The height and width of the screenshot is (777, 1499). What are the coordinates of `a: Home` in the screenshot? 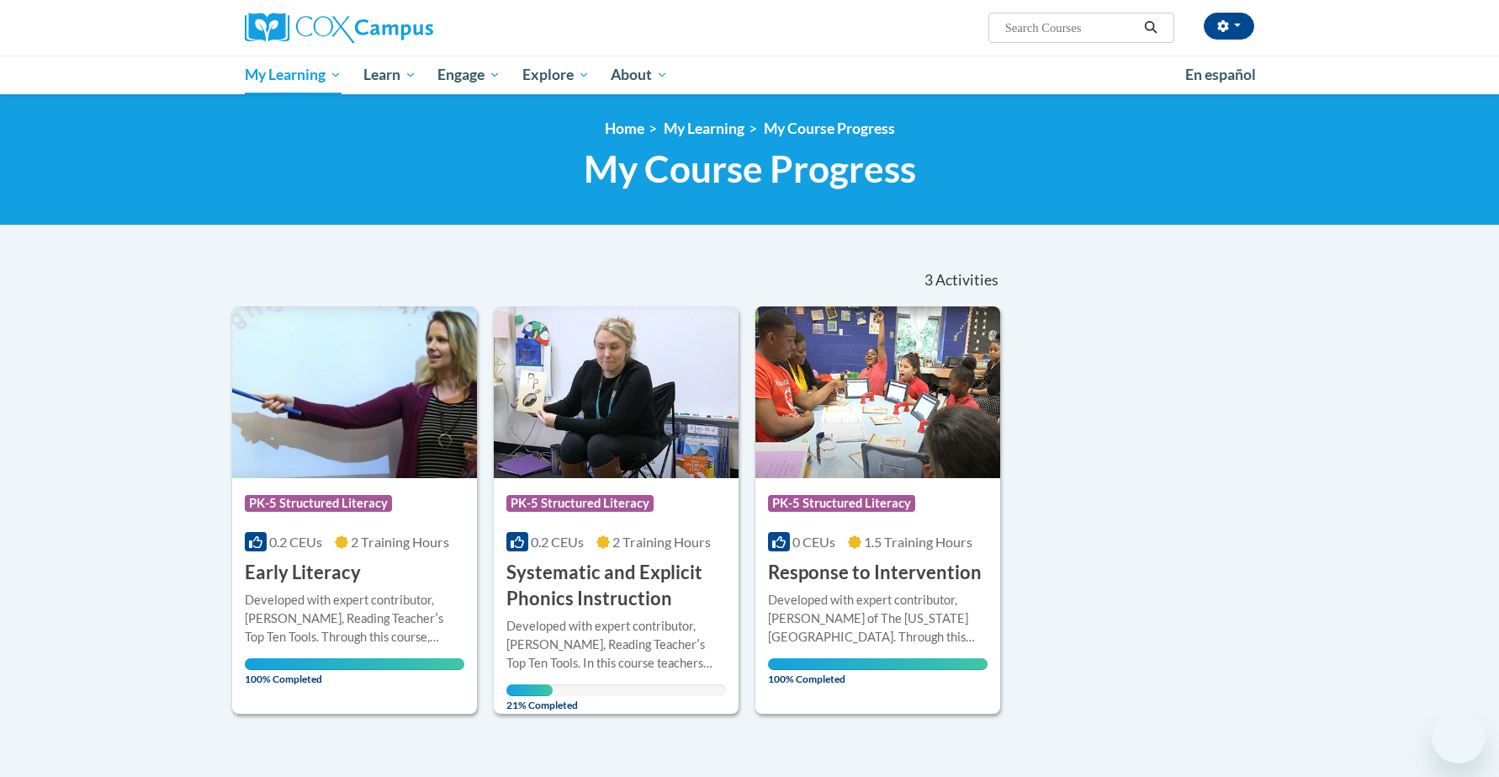 It's located at (624, 128).